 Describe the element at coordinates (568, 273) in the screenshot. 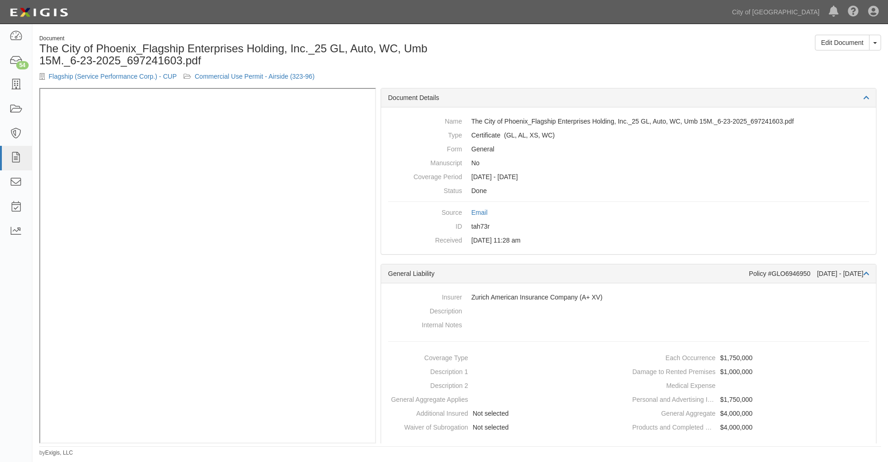

I see `div: General Liability` at that location.